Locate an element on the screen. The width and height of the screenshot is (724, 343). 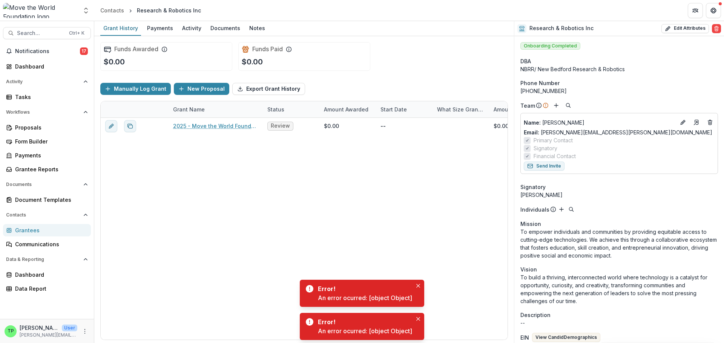
span: Phone Number is located at coordinates (540, 83).